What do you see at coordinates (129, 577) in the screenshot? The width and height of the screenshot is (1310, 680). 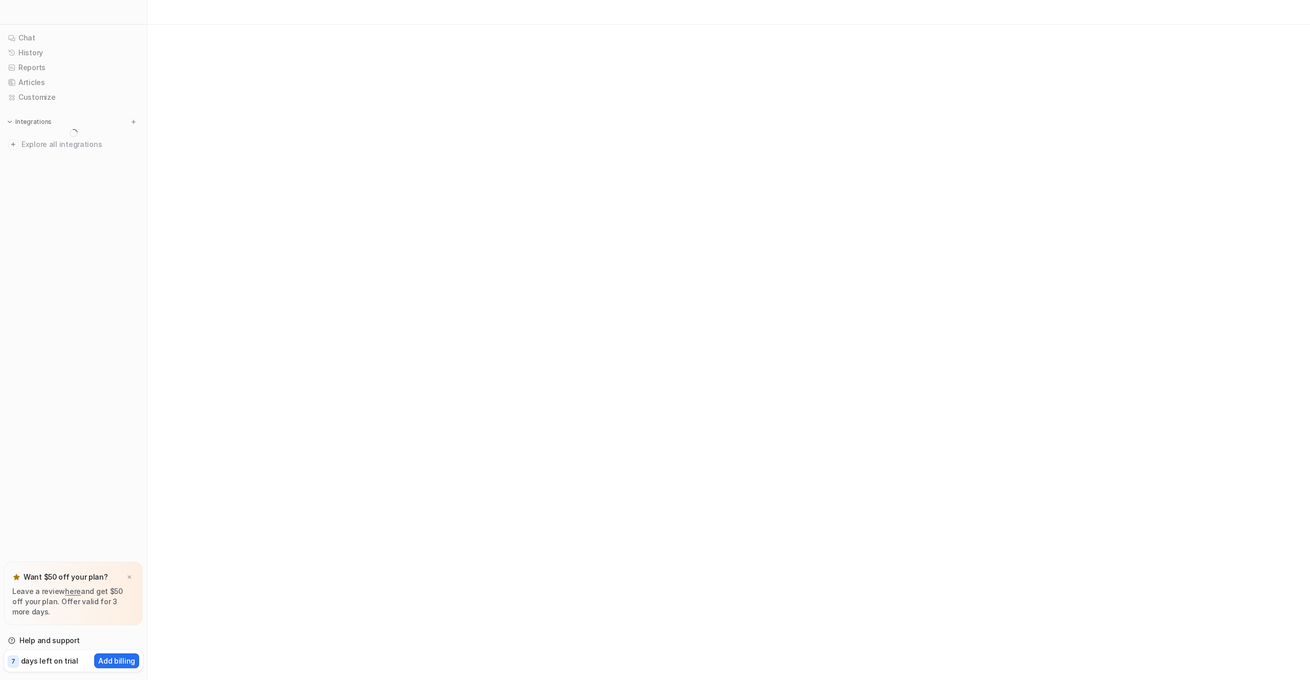 I see `img: x` at bounding box center [129, 577].